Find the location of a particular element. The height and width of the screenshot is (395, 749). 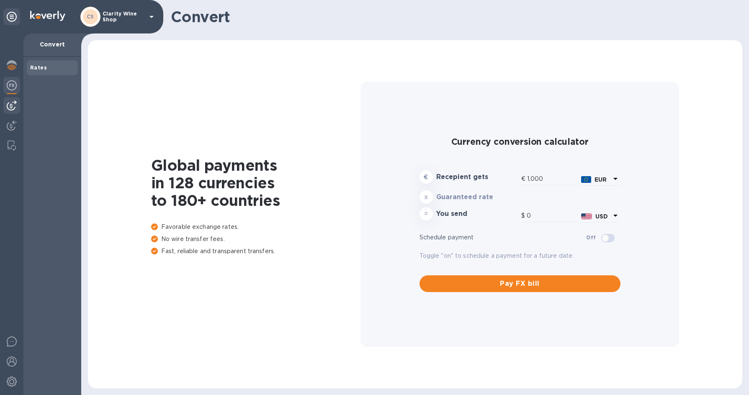

h1: Convert is located at coordinates (453, 17).